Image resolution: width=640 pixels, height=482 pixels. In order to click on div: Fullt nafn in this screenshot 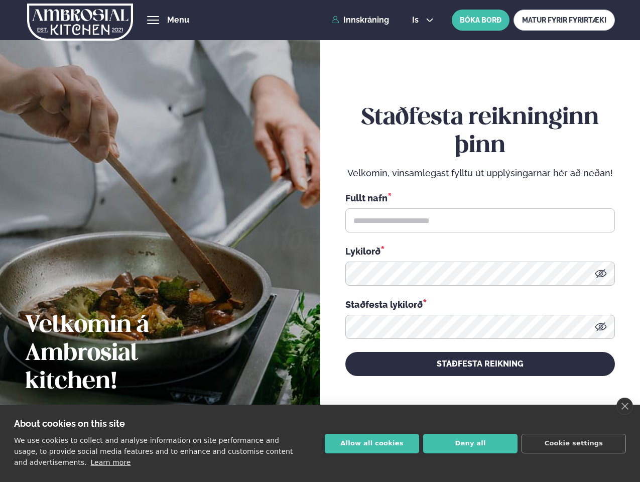, I will do `click(480, 198)`.